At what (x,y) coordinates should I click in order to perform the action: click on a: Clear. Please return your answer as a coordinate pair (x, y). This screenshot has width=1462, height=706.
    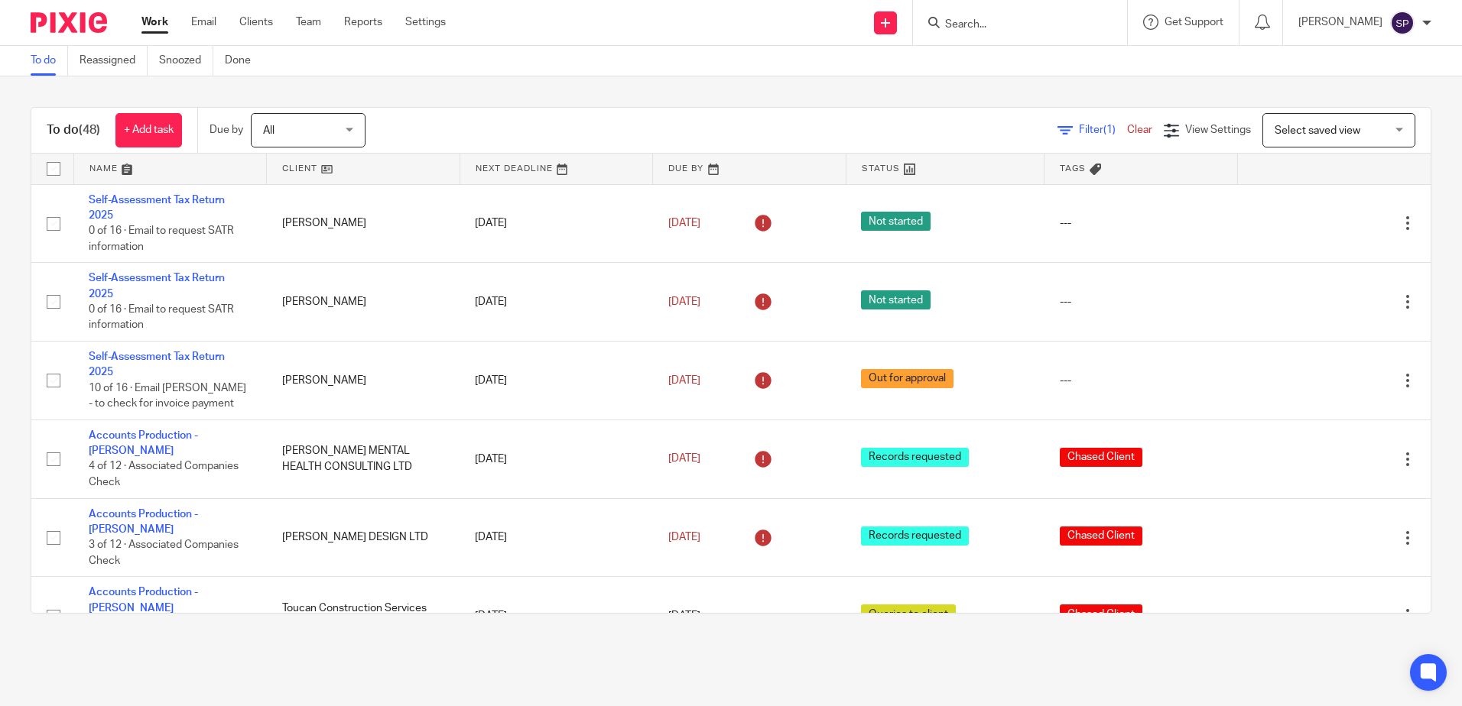
    Looking at the image, I should click on (1139, 130).